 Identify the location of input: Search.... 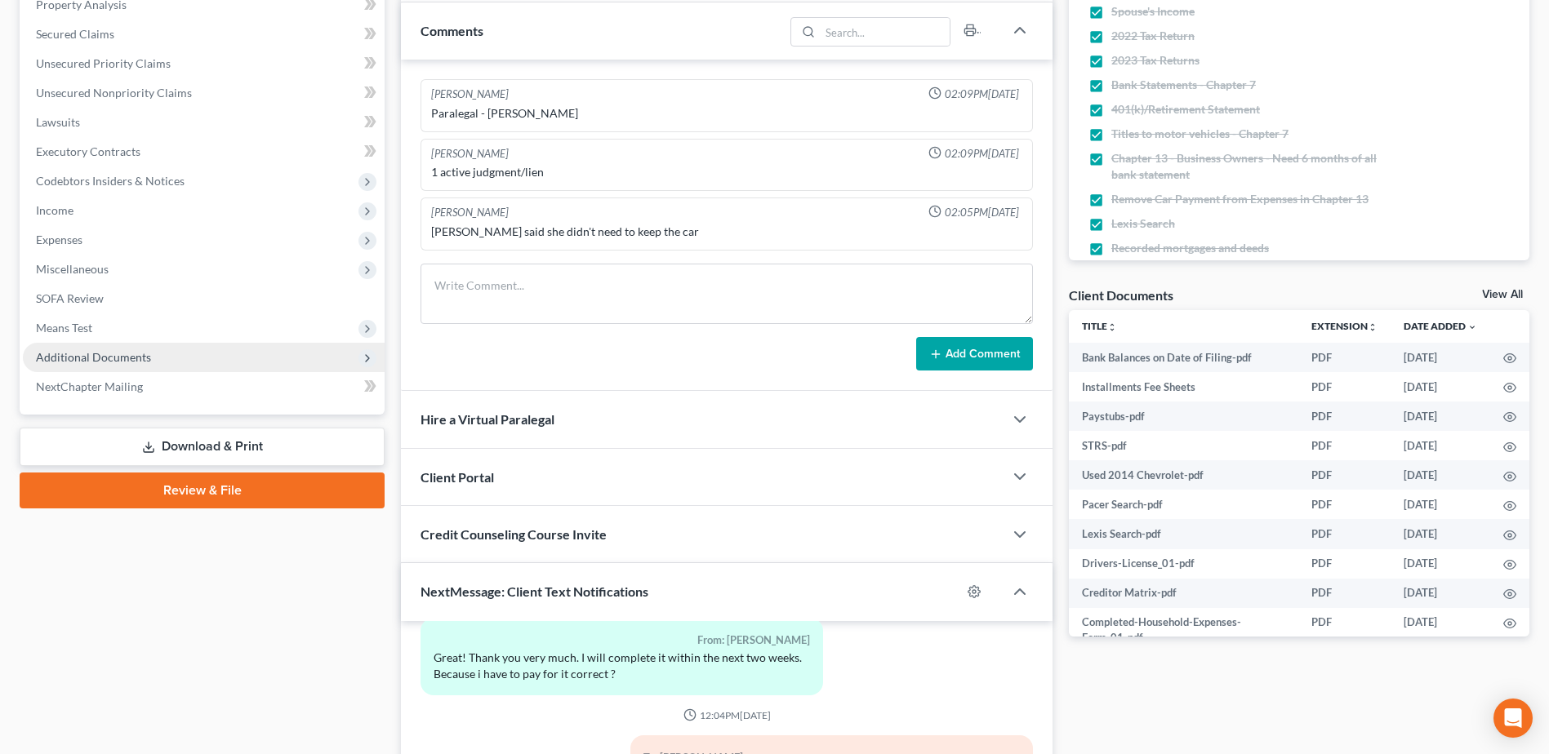
(884, 32).